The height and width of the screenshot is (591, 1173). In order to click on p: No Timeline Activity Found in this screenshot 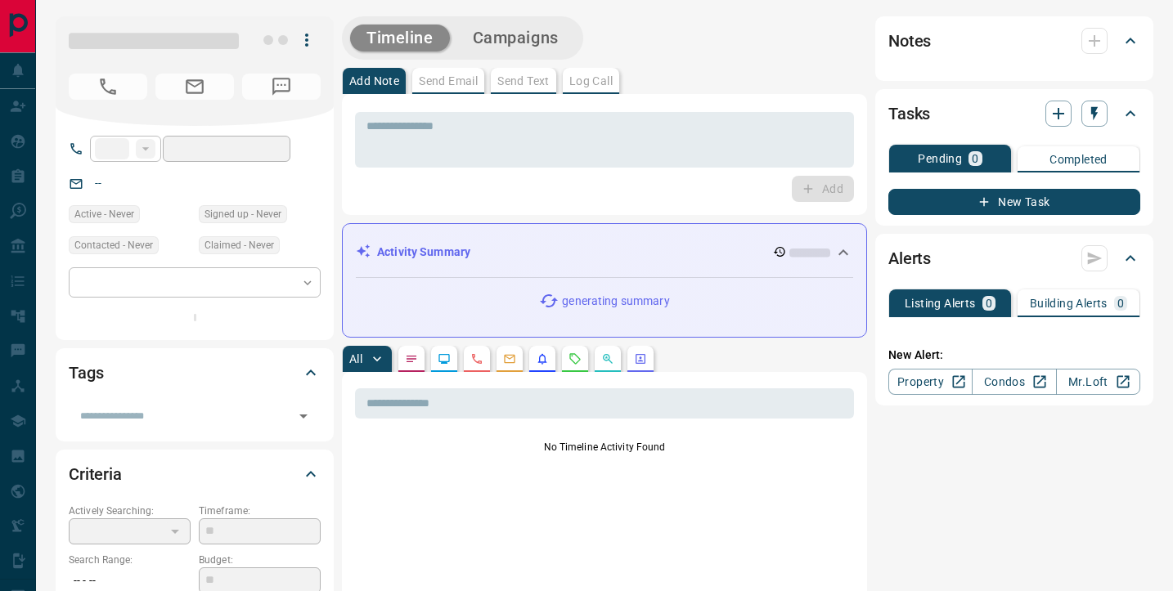, I will do `click(604, 447)`.